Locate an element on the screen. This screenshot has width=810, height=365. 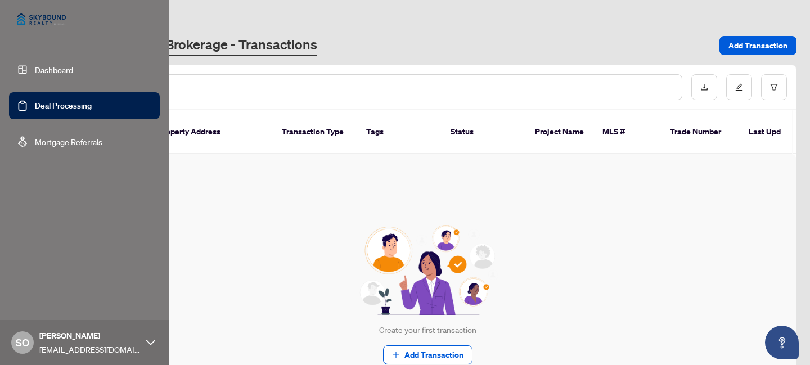
th: Tags is located at coordinates (400, 132).